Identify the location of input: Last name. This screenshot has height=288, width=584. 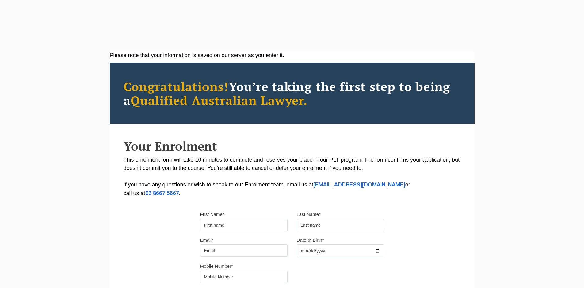
(340, 225).